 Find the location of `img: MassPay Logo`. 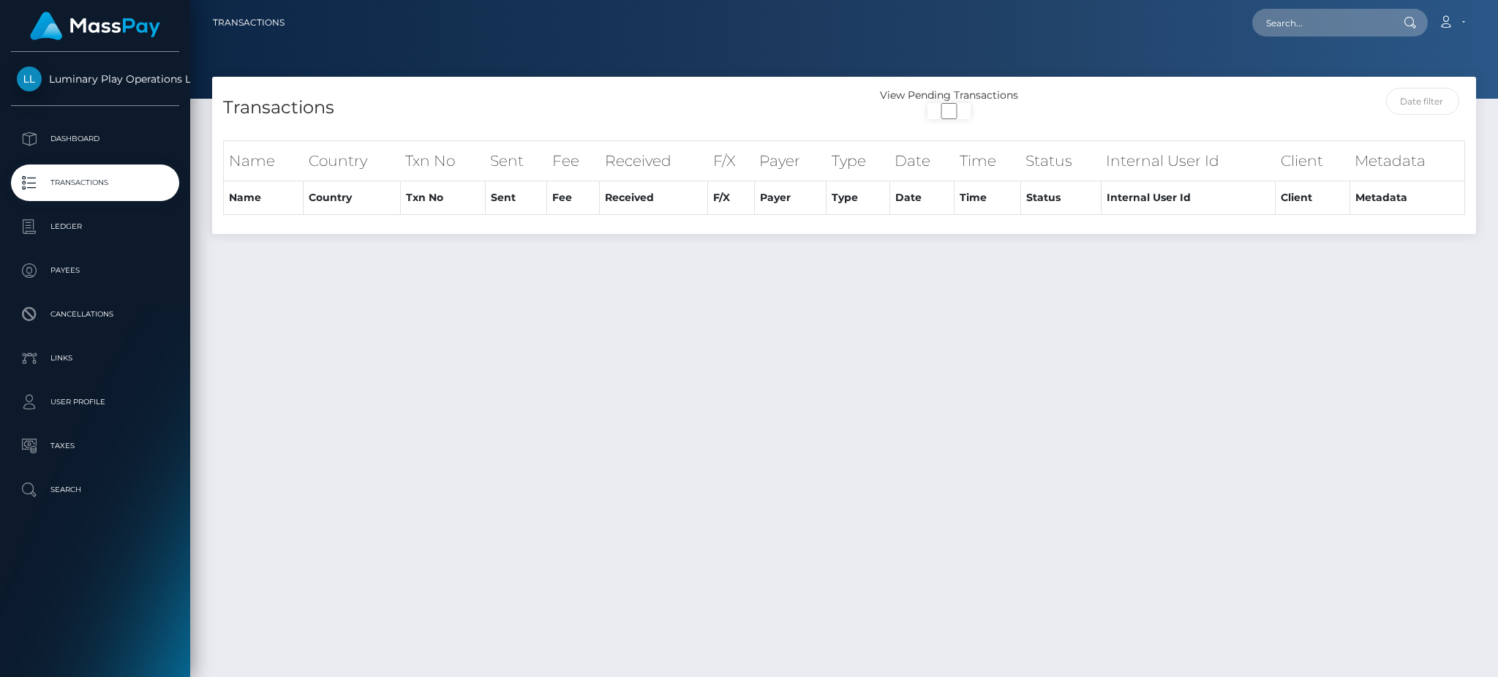

img: MassPay Logo is located at coordinates (95, 26).